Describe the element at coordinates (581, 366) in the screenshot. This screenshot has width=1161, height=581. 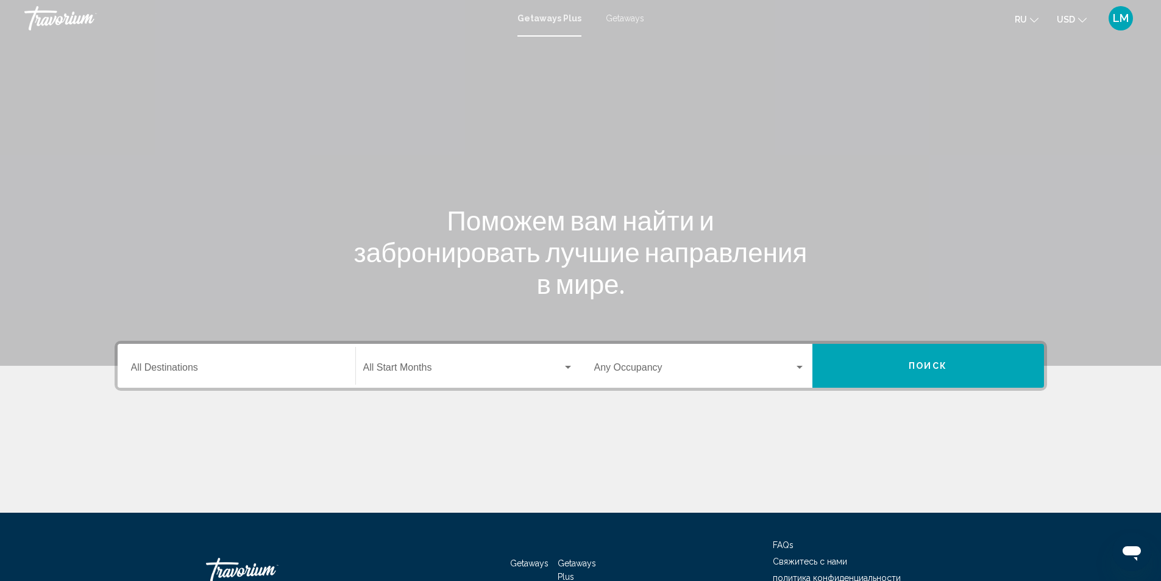
I see `div: Search widget` at that location.